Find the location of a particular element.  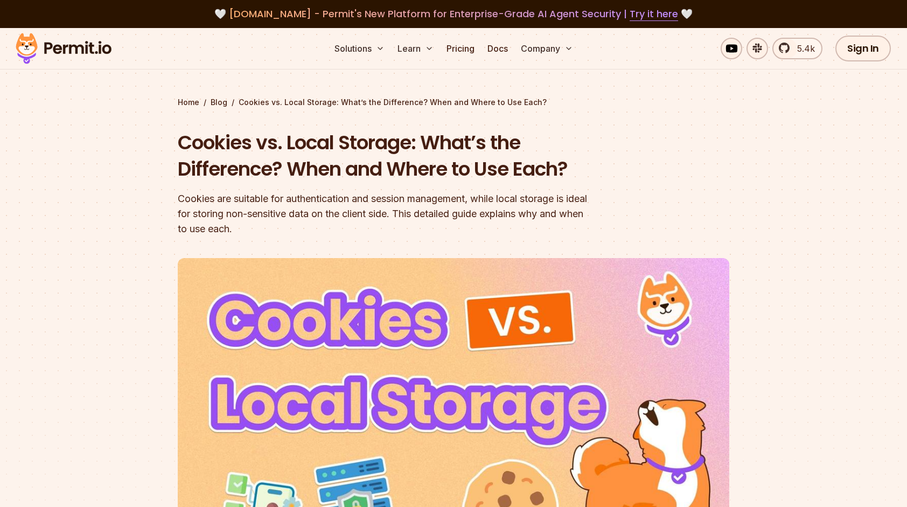

a: Home is located at coordinates (189, 102).